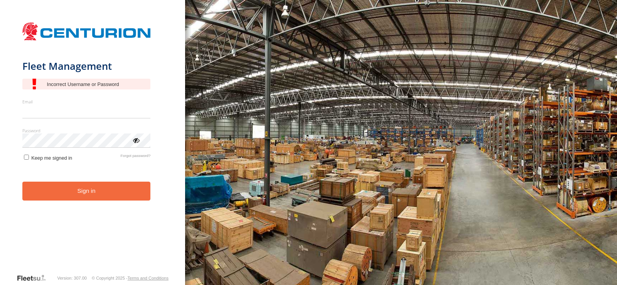 The image size is (617, 285). Describe the element at coordinates (26, 157) in the screenshot. I see `input: Keep me signed in` at that location.